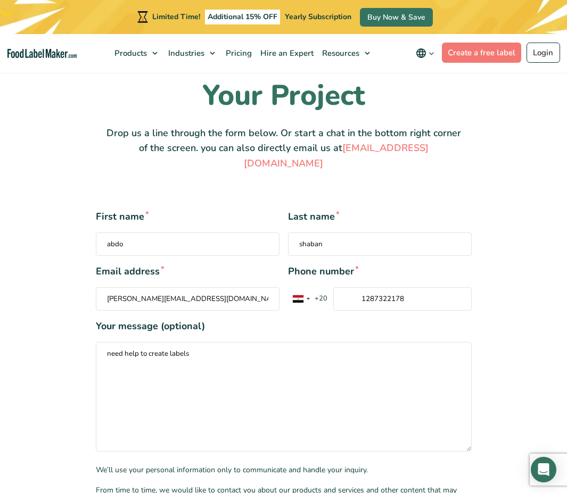  I want to click on input: Phone number* List of countries+20, so click(402, 299).